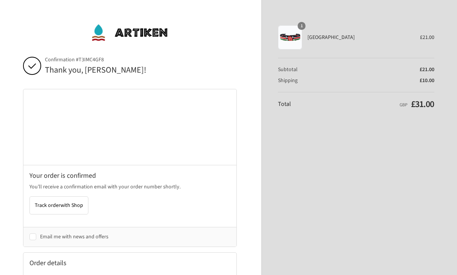  What do you see at coordinates (285, 104) in the screenshot?
I see `span: Total` at bounding box center [285, 104].